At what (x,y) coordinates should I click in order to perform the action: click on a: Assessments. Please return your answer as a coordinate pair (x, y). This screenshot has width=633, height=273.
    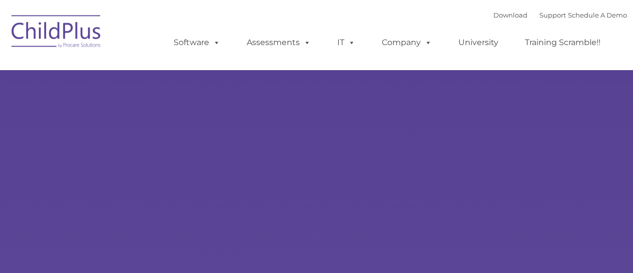
    Looking at the image, I should click on (279, 43).